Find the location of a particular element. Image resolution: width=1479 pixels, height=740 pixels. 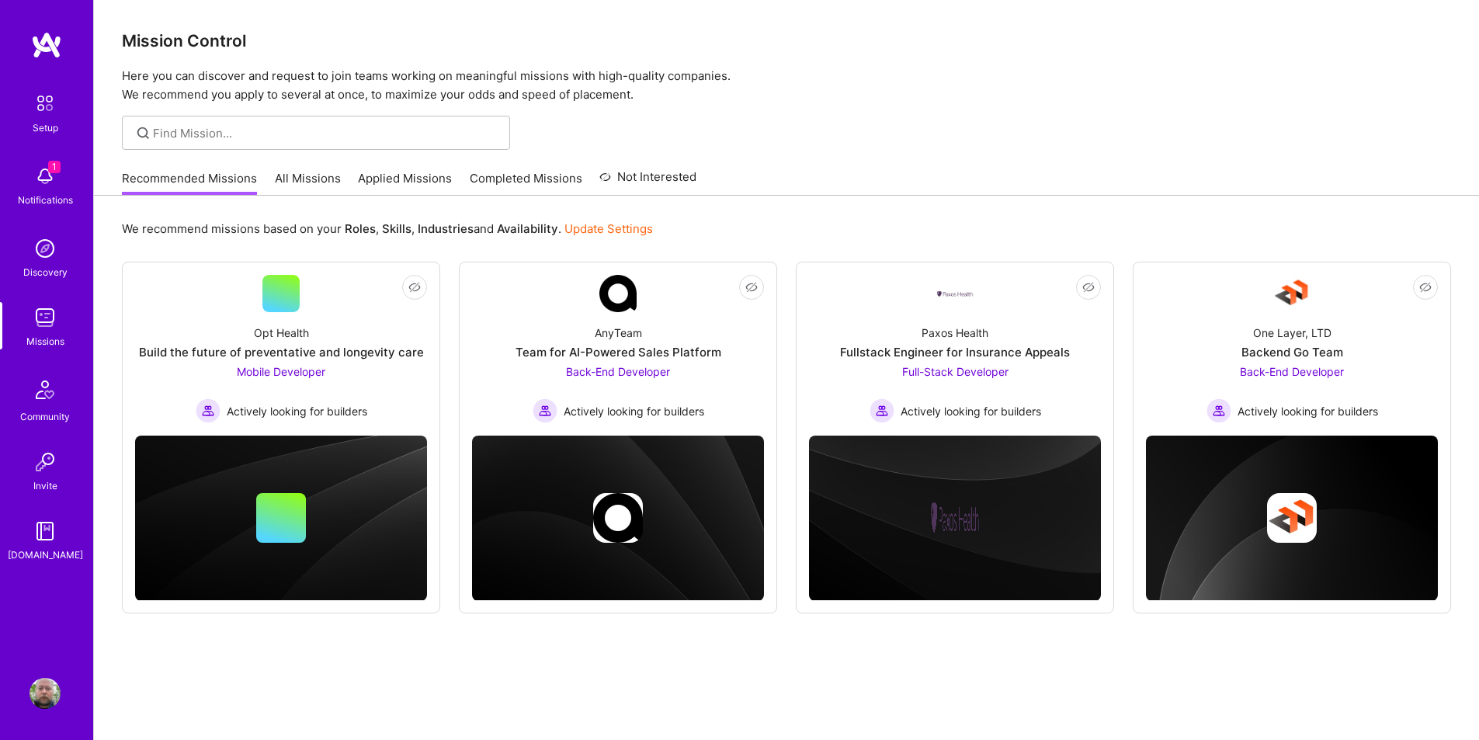

img: User Avatar is located at coordinates (45, 693).